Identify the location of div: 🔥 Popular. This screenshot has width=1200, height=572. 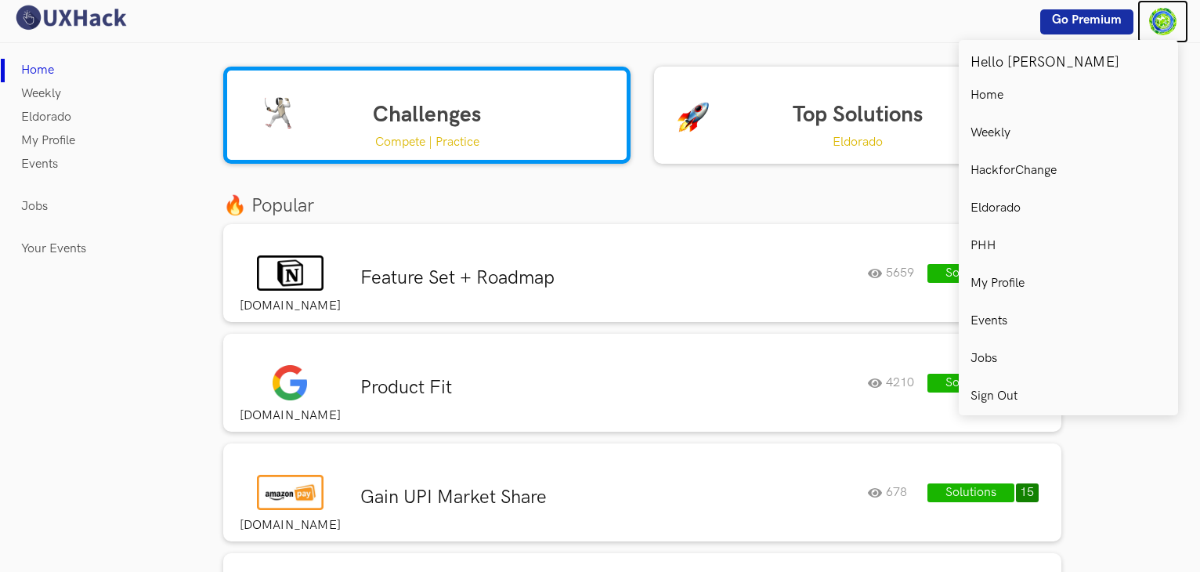
(643, 206).